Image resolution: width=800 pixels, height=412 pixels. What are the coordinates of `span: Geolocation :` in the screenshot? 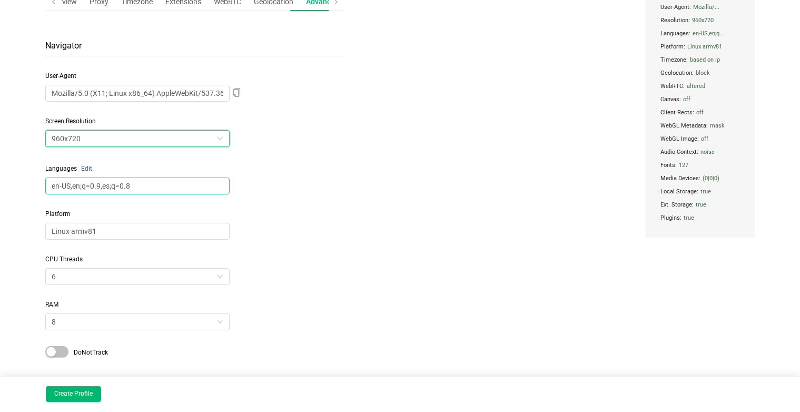 It's located at (700, 73).